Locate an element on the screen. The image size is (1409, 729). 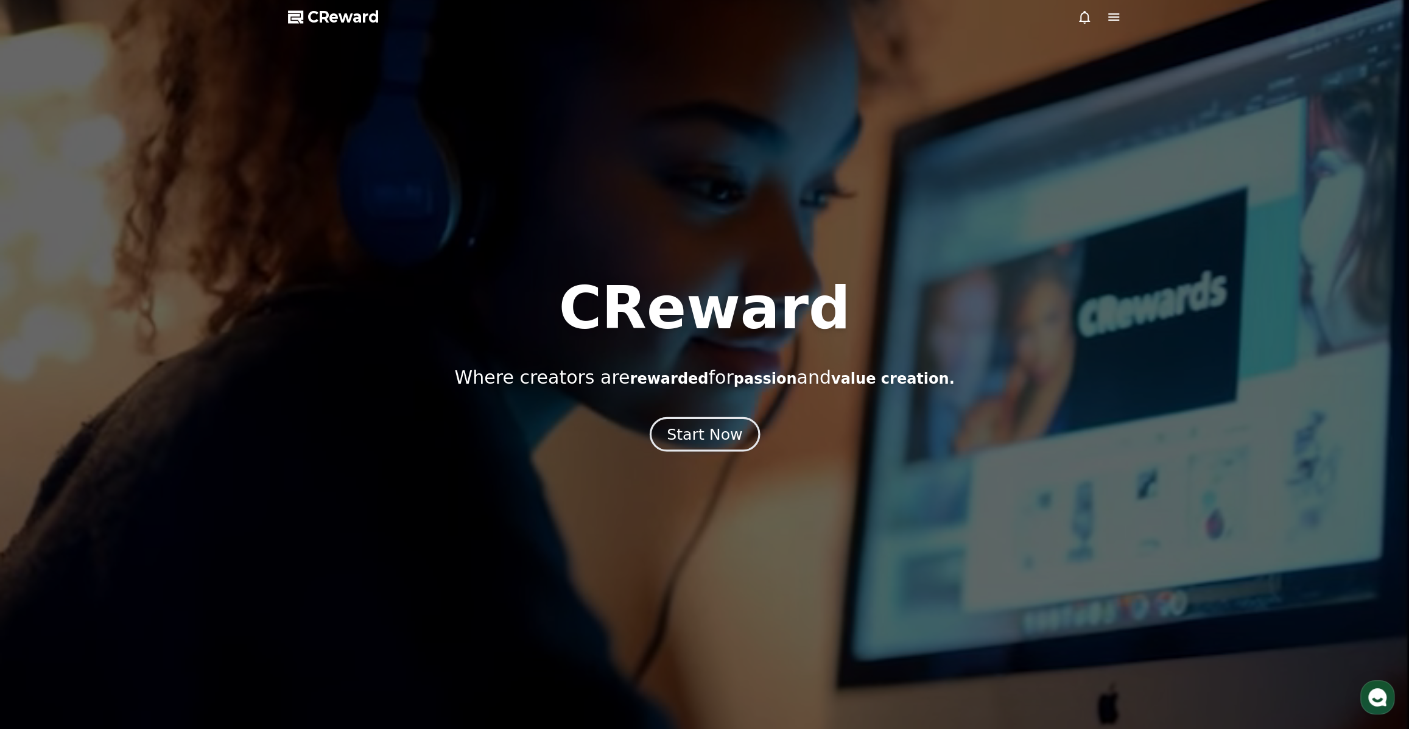
button: Start Now is located at coordinates (704, 434).